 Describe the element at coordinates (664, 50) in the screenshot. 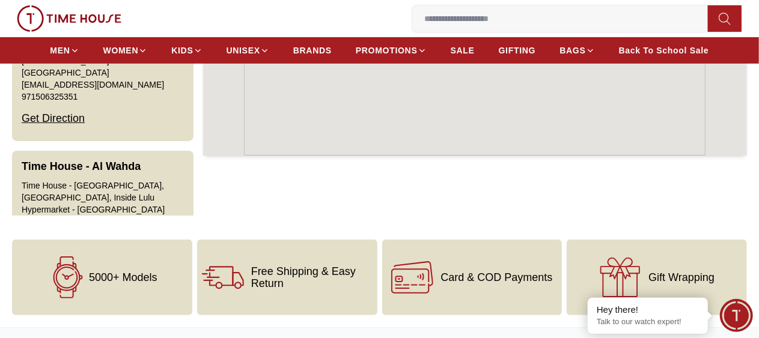

I see `span: Back To School Sale` at that location.